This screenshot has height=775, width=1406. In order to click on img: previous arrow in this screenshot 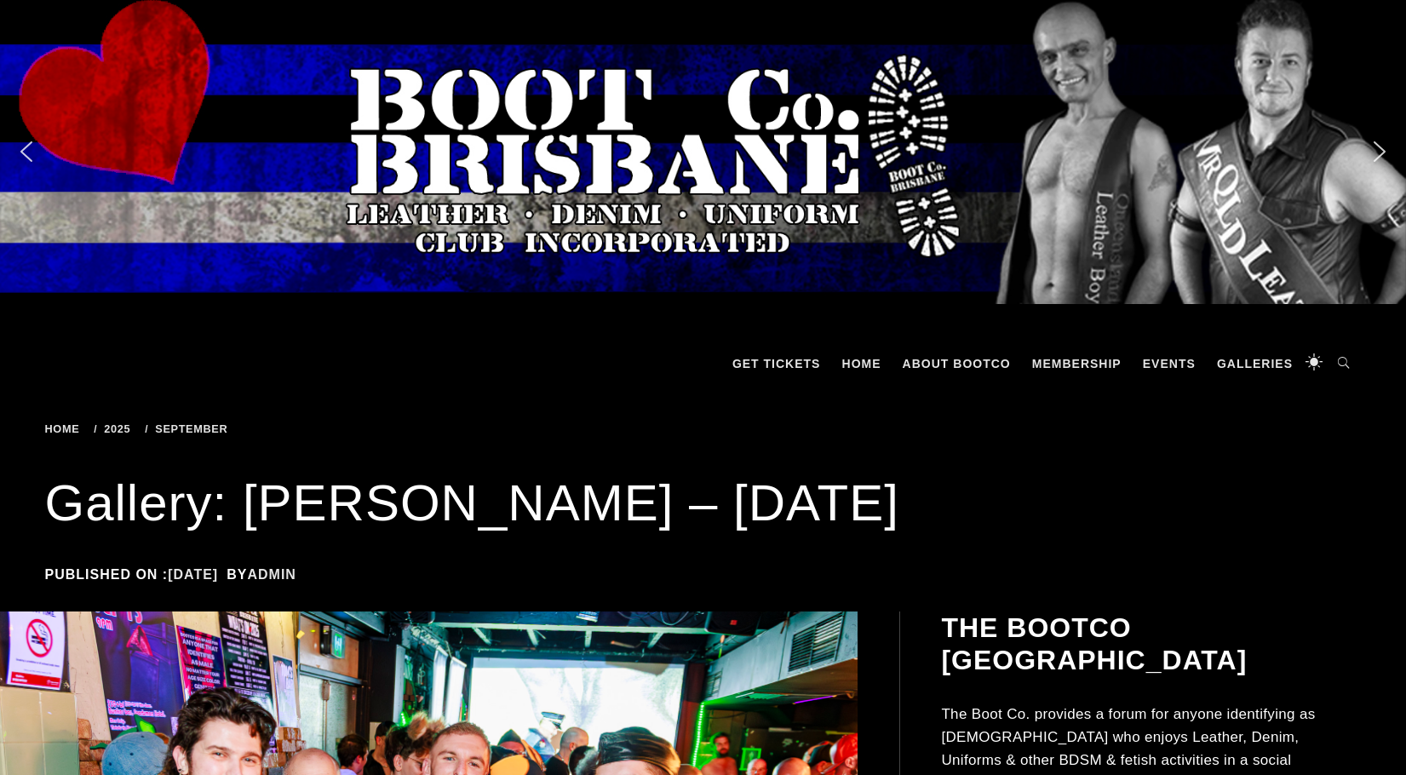, I will do `click(26, 152)`.